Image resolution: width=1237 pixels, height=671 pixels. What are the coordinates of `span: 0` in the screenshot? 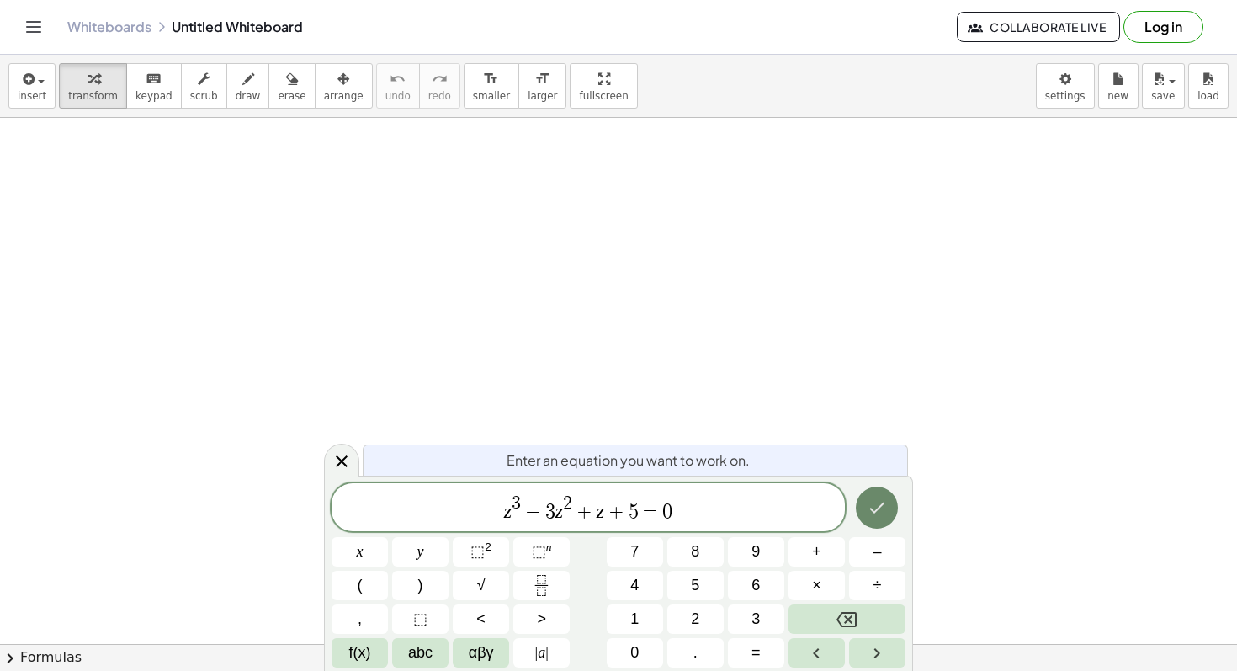 It's located at (634, 652).